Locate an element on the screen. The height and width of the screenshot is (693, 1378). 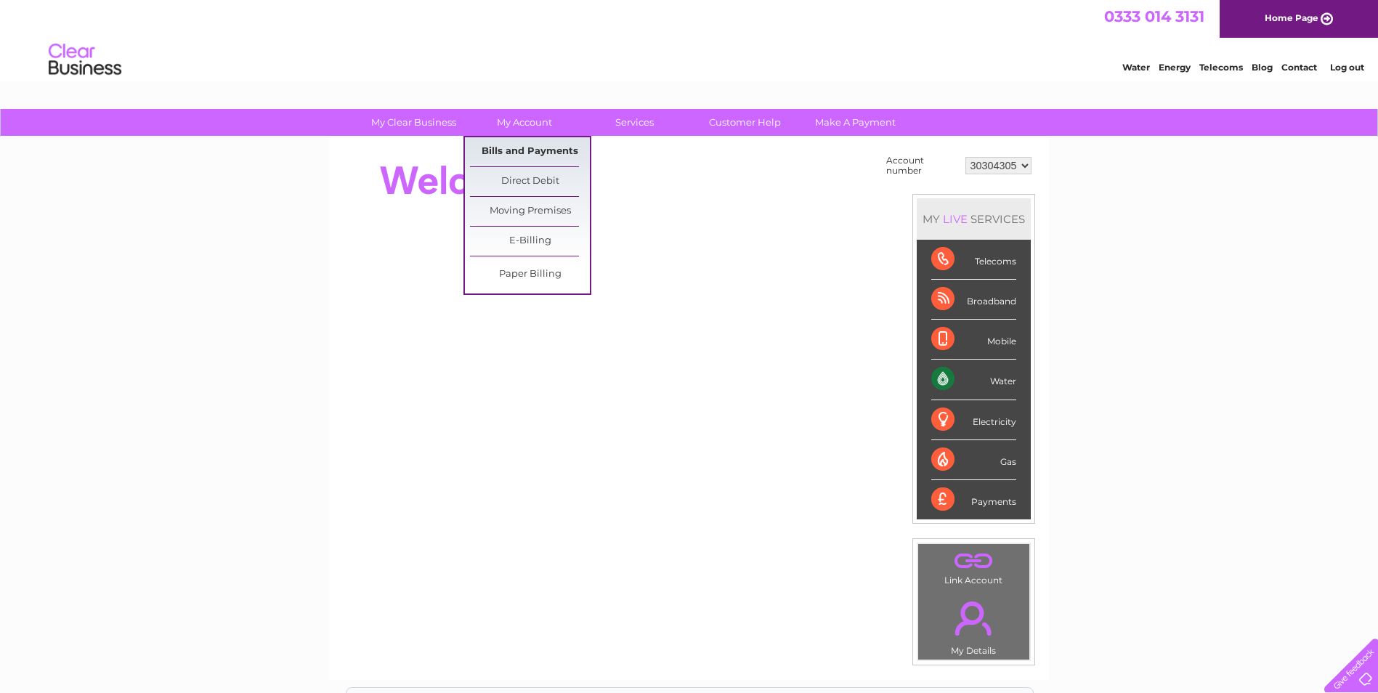
a: Contact is located at coordinates (1299, 67).